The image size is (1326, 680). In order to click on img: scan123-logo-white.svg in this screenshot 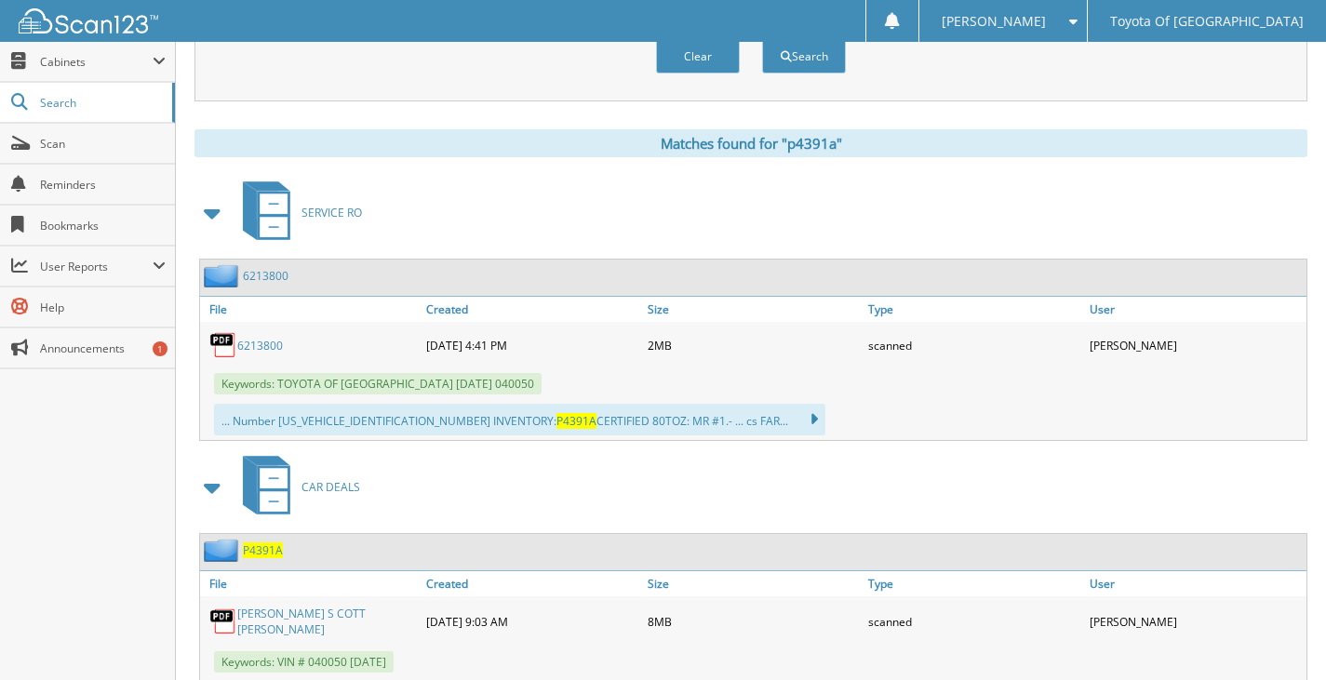, I will do `click(88, 20)`.